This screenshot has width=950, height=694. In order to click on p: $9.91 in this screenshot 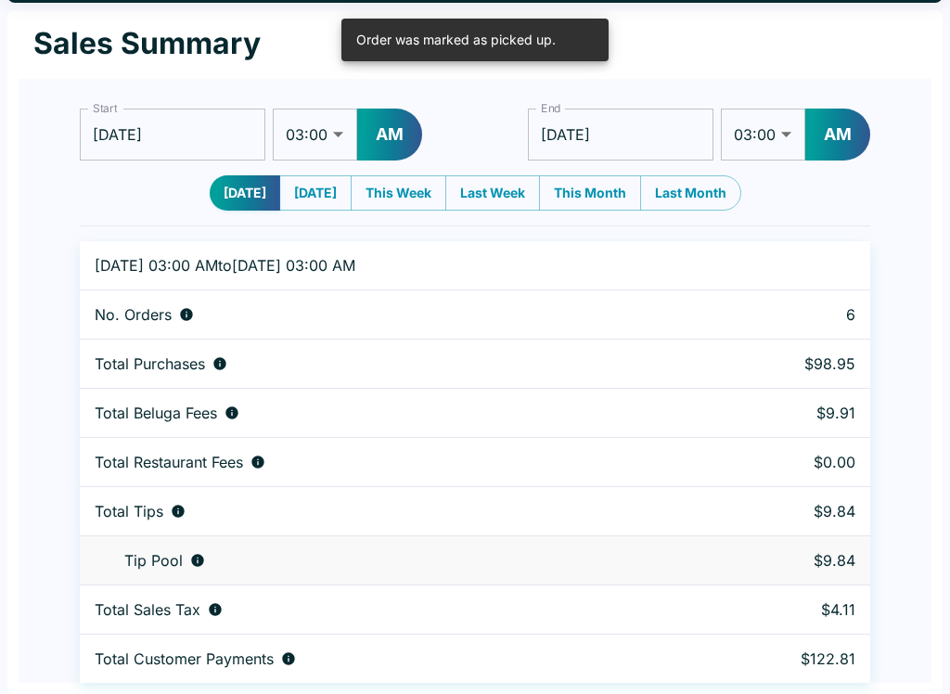, I will do `click(781, 413)`.